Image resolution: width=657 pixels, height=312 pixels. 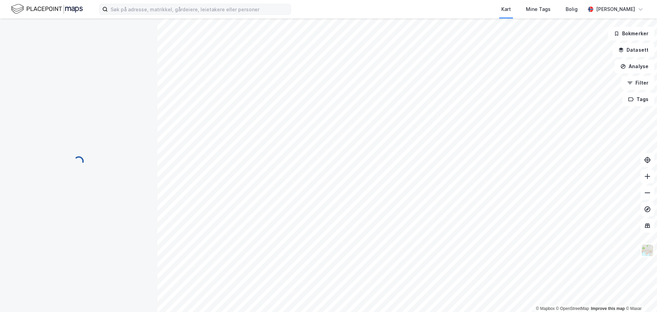 I want to click on a: Improve this map, so click(x=607, y=308).